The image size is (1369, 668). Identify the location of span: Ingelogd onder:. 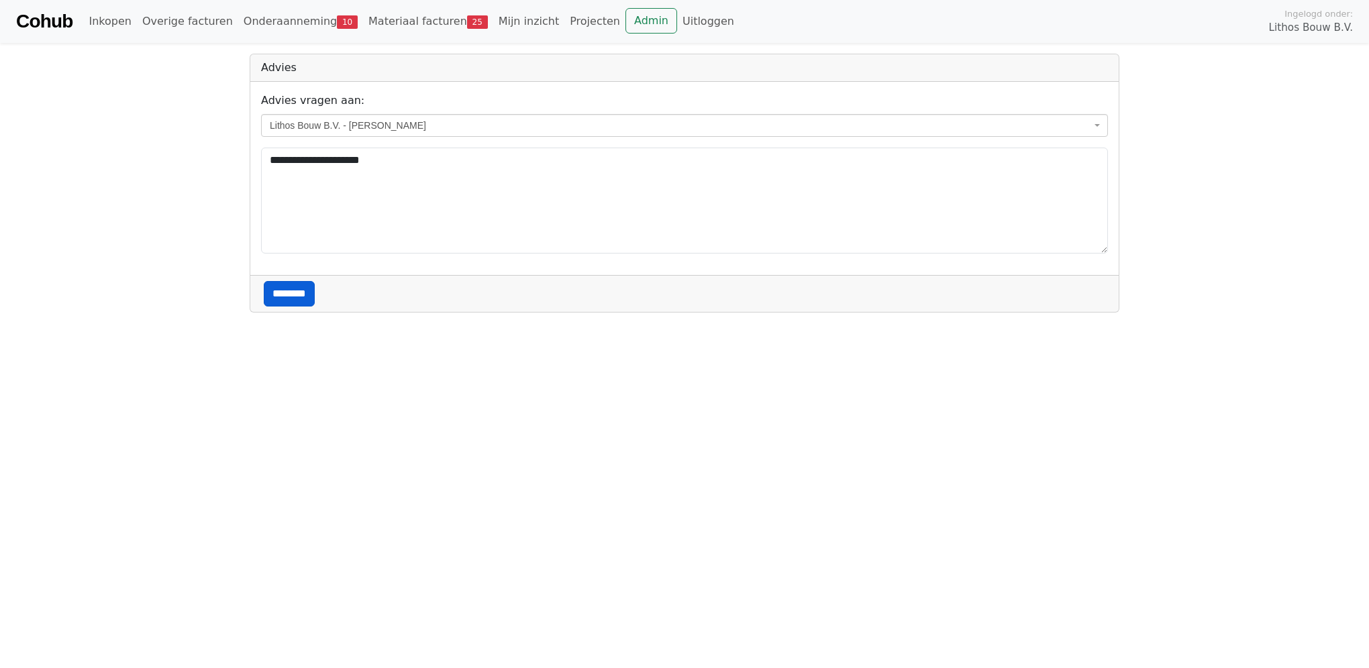
(1319, 13).